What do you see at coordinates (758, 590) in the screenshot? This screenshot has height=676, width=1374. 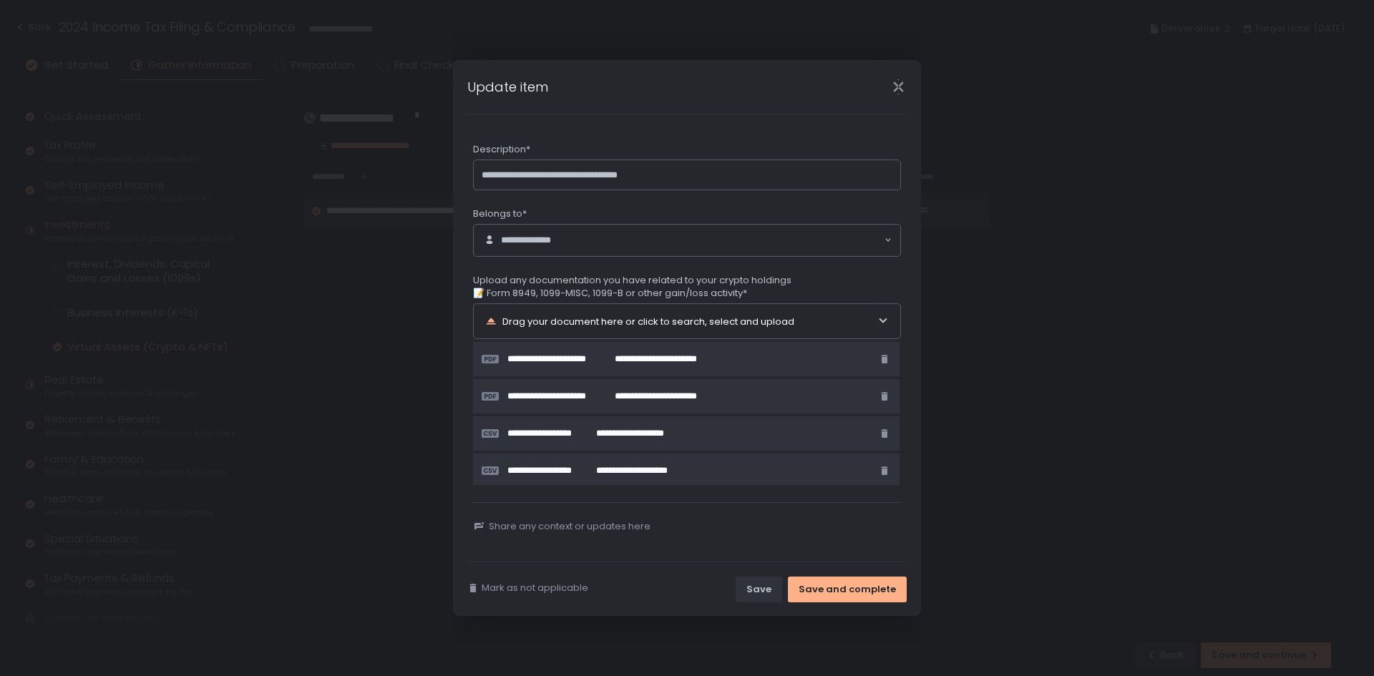 I see `div: Save` at bounding box center [758, 590].